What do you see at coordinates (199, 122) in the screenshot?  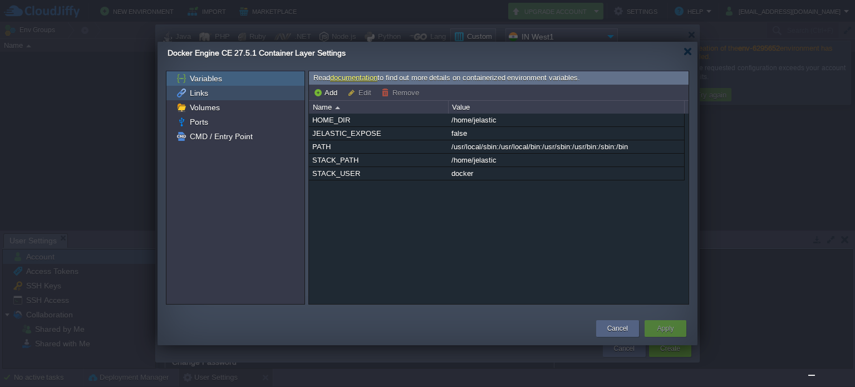 I see `span: Ports` at bounding box center [199, 122].